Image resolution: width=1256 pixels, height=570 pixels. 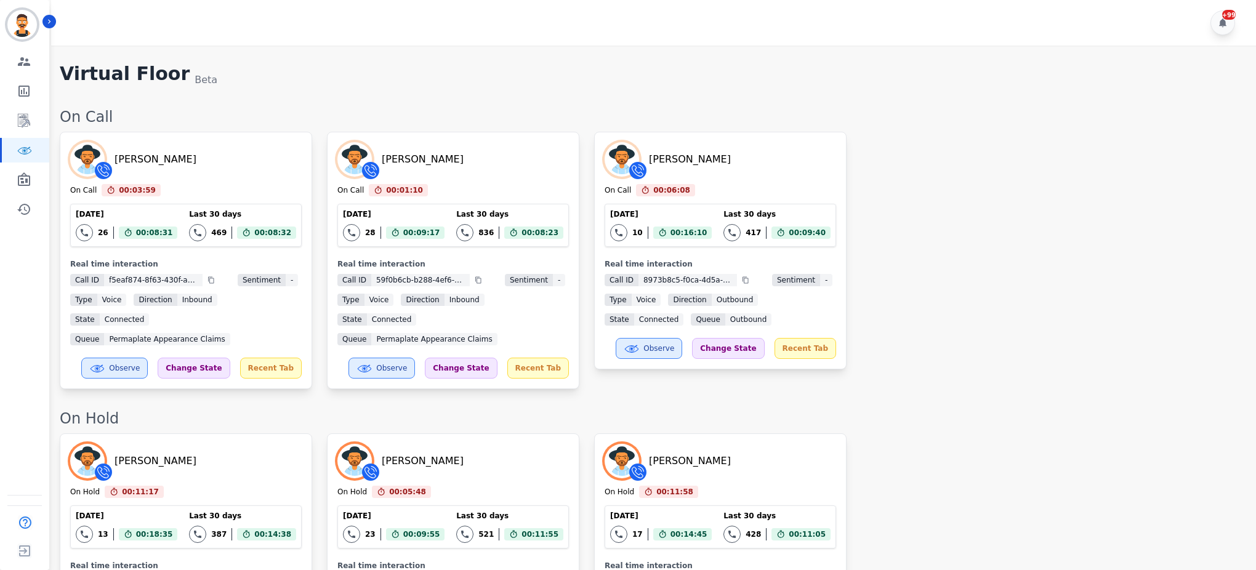 What do you see at coordinates (155, 233) in the screenshot?
I see `span: 00:08:31` at bounding box center [155, 233].